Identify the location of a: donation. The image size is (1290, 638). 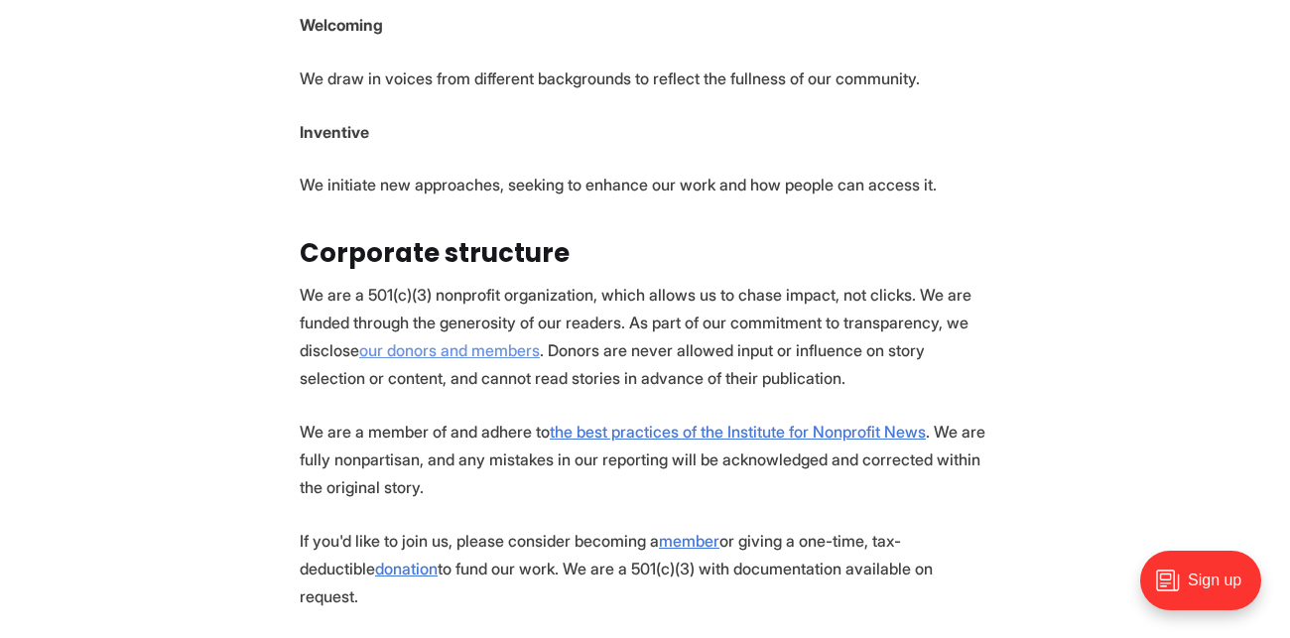
(406, 568).